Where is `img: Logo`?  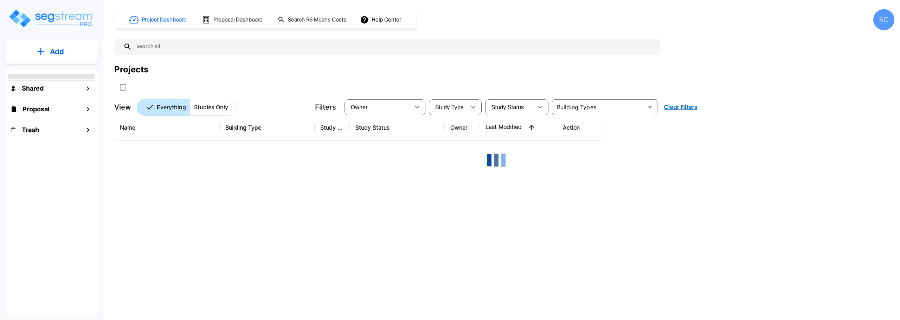 img: Logo is located at coordinates (51, 18).